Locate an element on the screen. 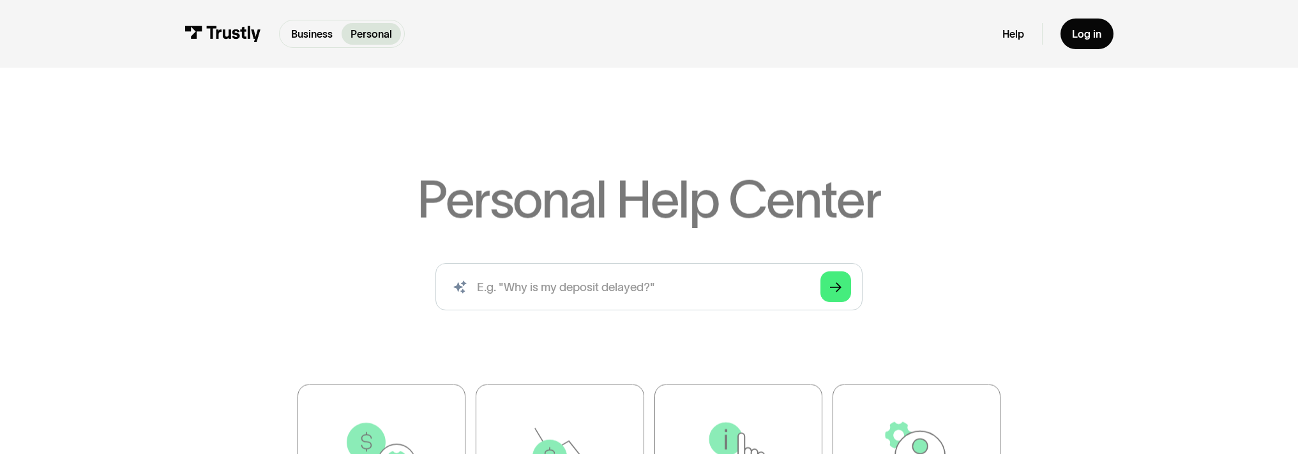  h1: Personal Help Center is located at coordinates (649, 199).